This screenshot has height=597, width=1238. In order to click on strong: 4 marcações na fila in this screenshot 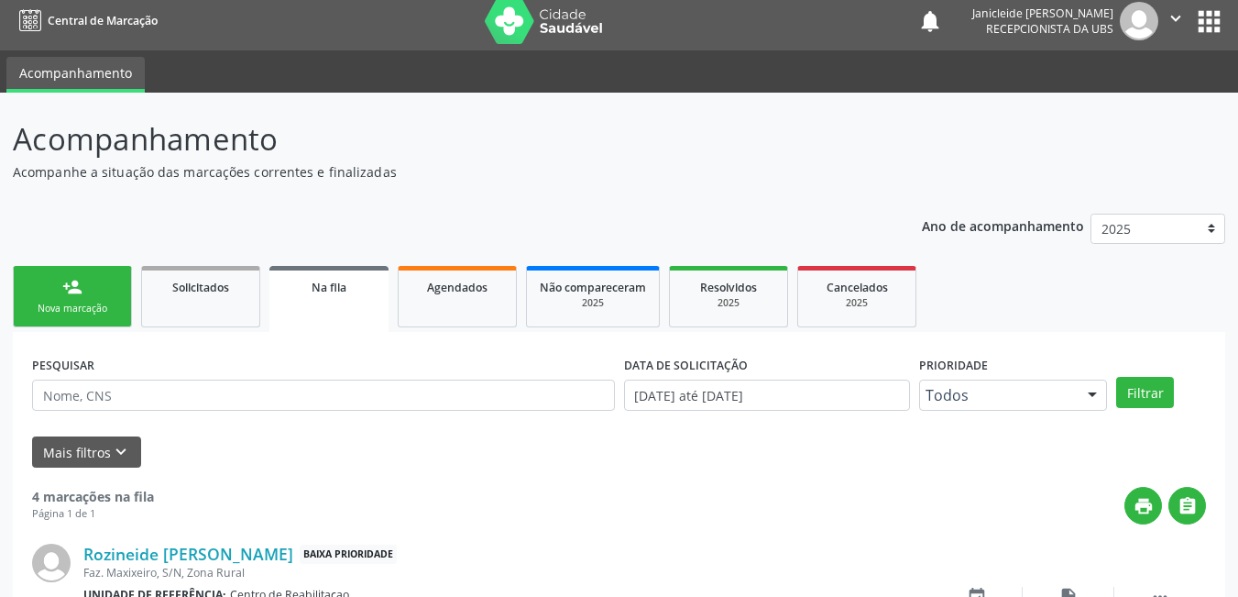, I will do `click(93, 496)`.